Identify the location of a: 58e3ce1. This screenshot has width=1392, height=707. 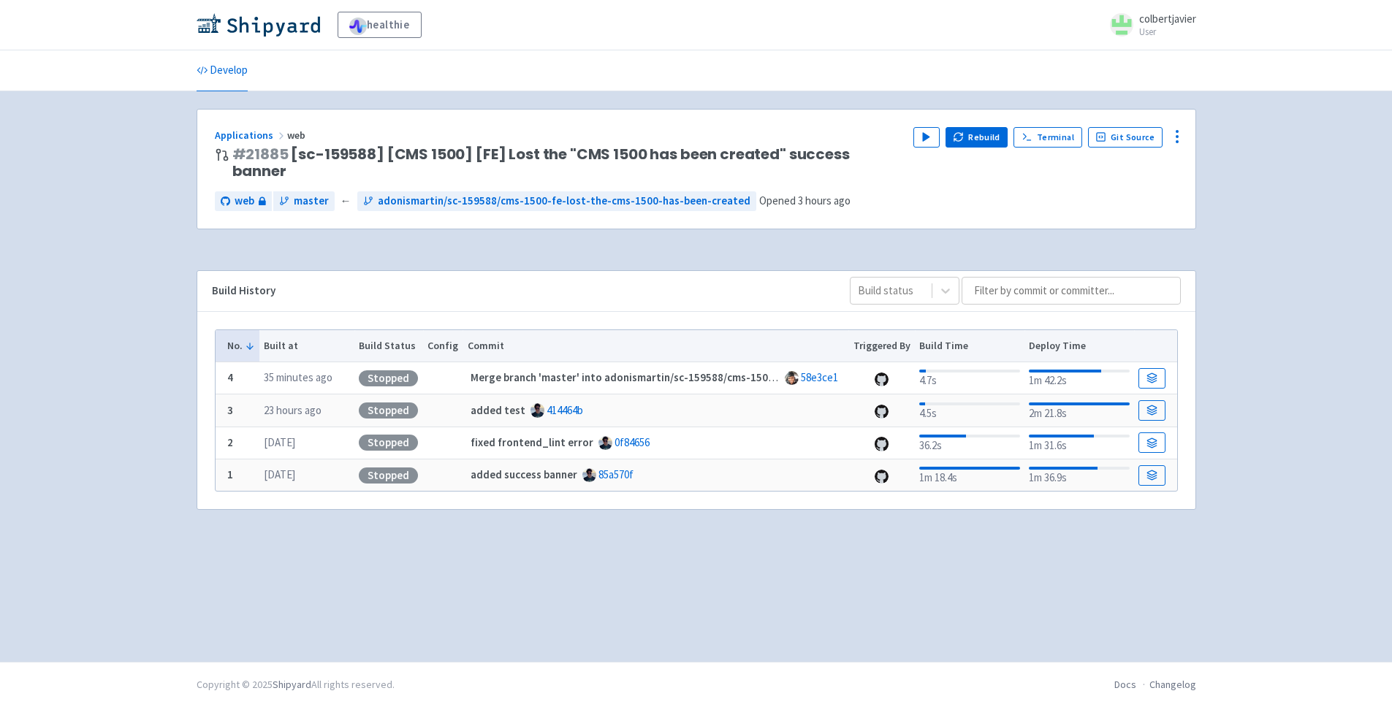
(819, 377).